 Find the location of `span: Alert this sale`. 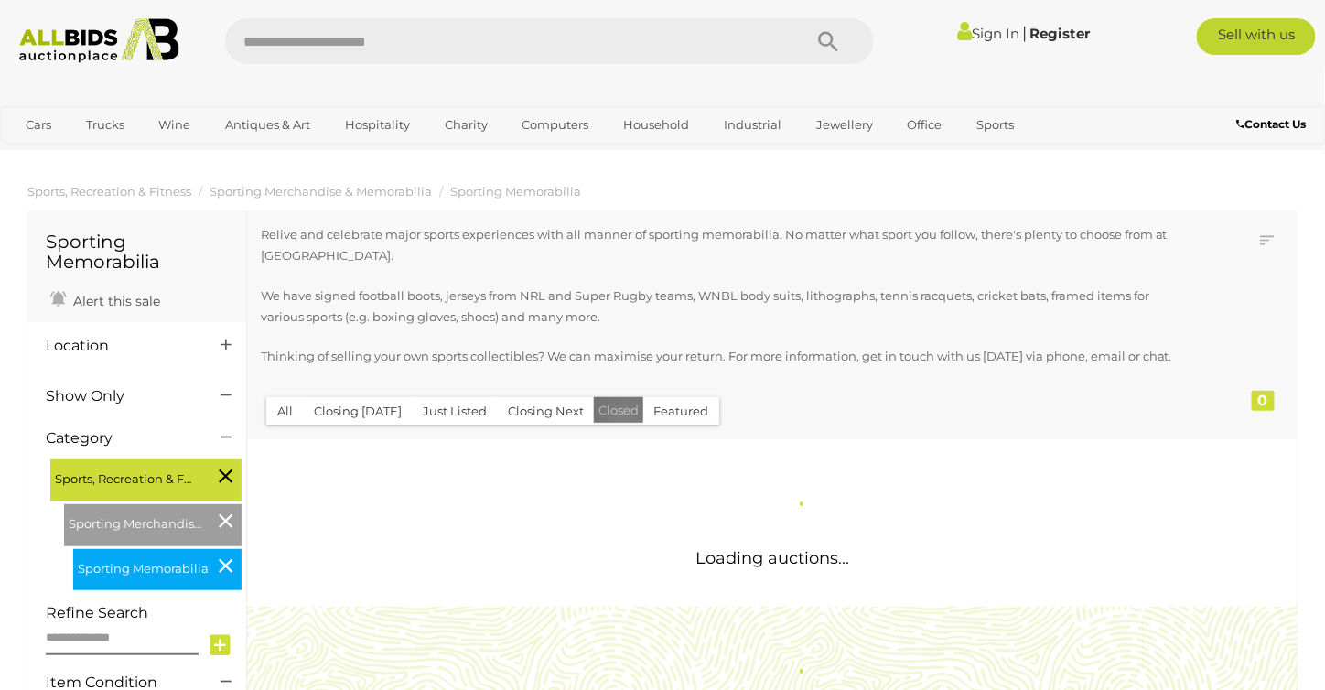

span: Alert this sale is located at coordinates (114, 301).